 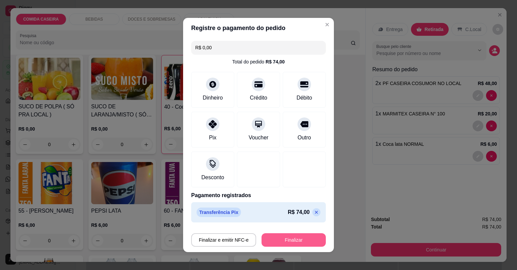 I want to click on header: Registre o pagamento do pedido, so click(x=259, y=28).